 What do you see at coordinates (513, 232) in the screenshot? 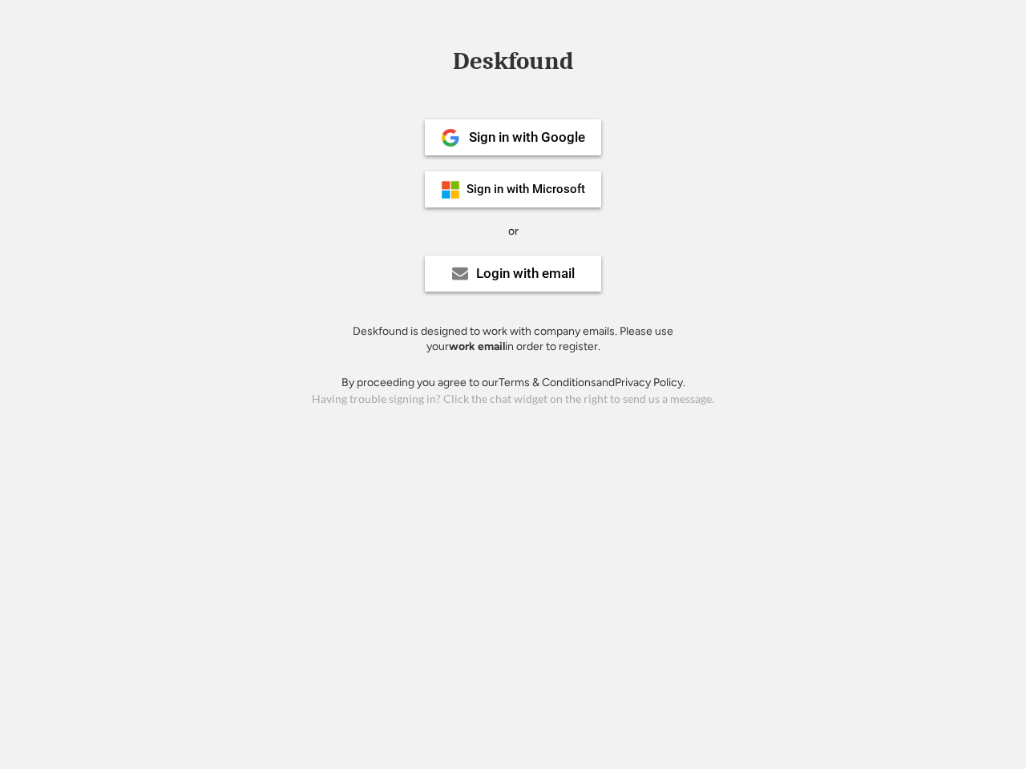
I see `div: or` at bounding box center [513, 232].